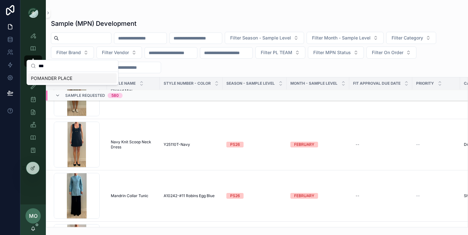 The image size is (468, 235). Describe the element at coordinates (425, 83) in the screenshot. I see `span: PRIORITY` at that location.